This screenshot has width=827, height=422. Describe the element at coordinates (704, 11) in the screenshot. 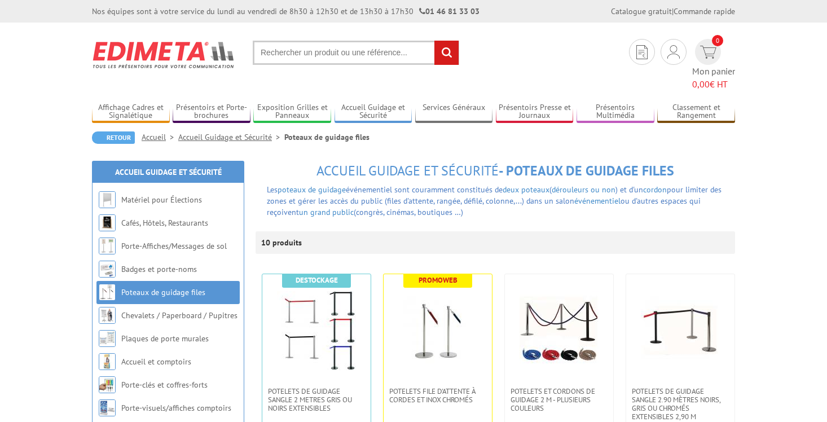

I see `a: Commande rapide` at that location.